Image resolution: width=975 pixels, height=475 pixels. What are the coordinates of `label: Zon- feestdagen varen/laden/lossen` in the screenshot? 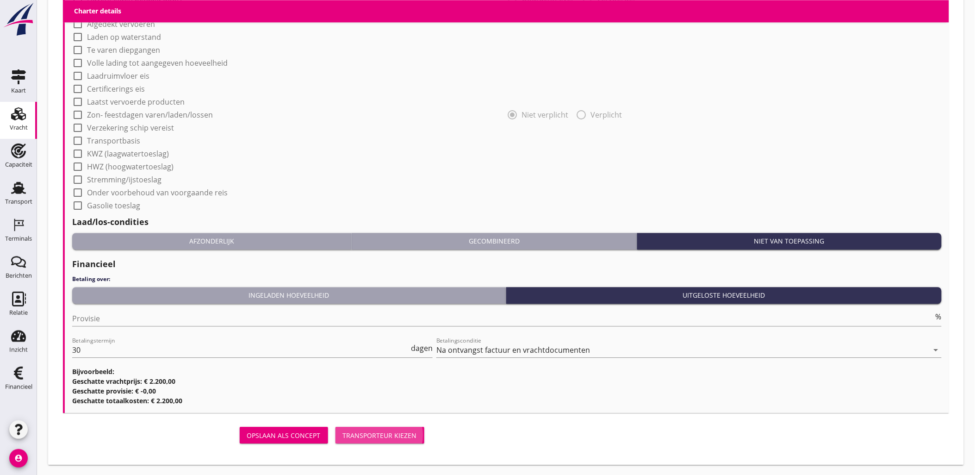 It's located at (150, 115).